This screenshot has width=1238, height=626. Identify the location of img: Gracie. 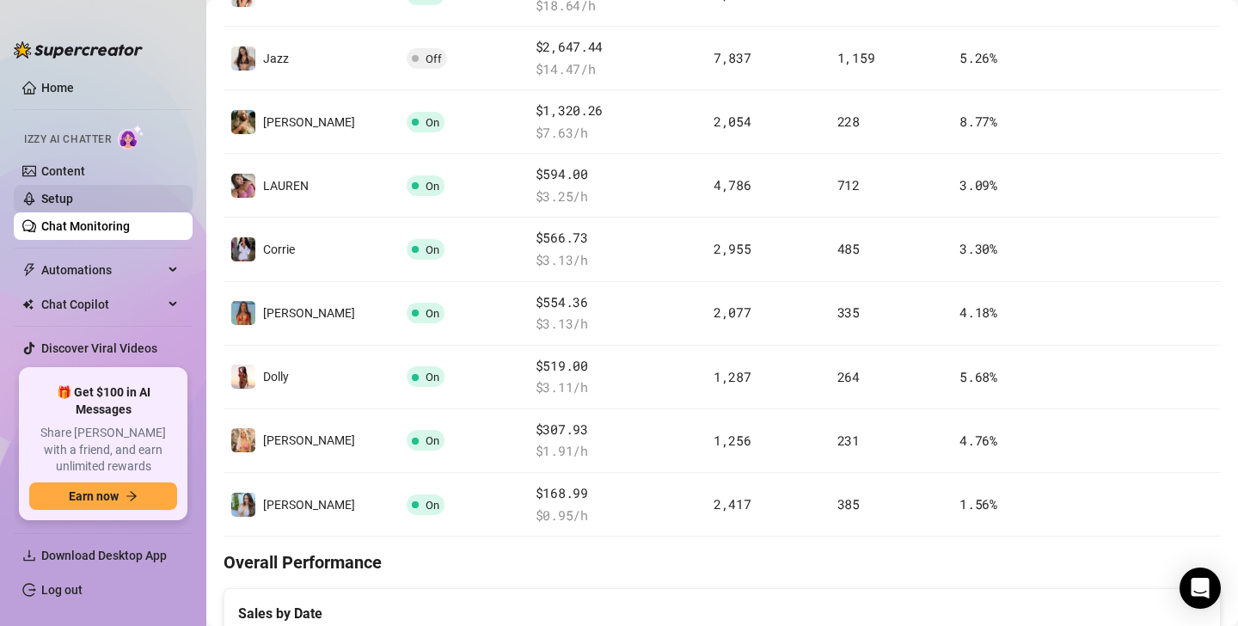
(243, 505).